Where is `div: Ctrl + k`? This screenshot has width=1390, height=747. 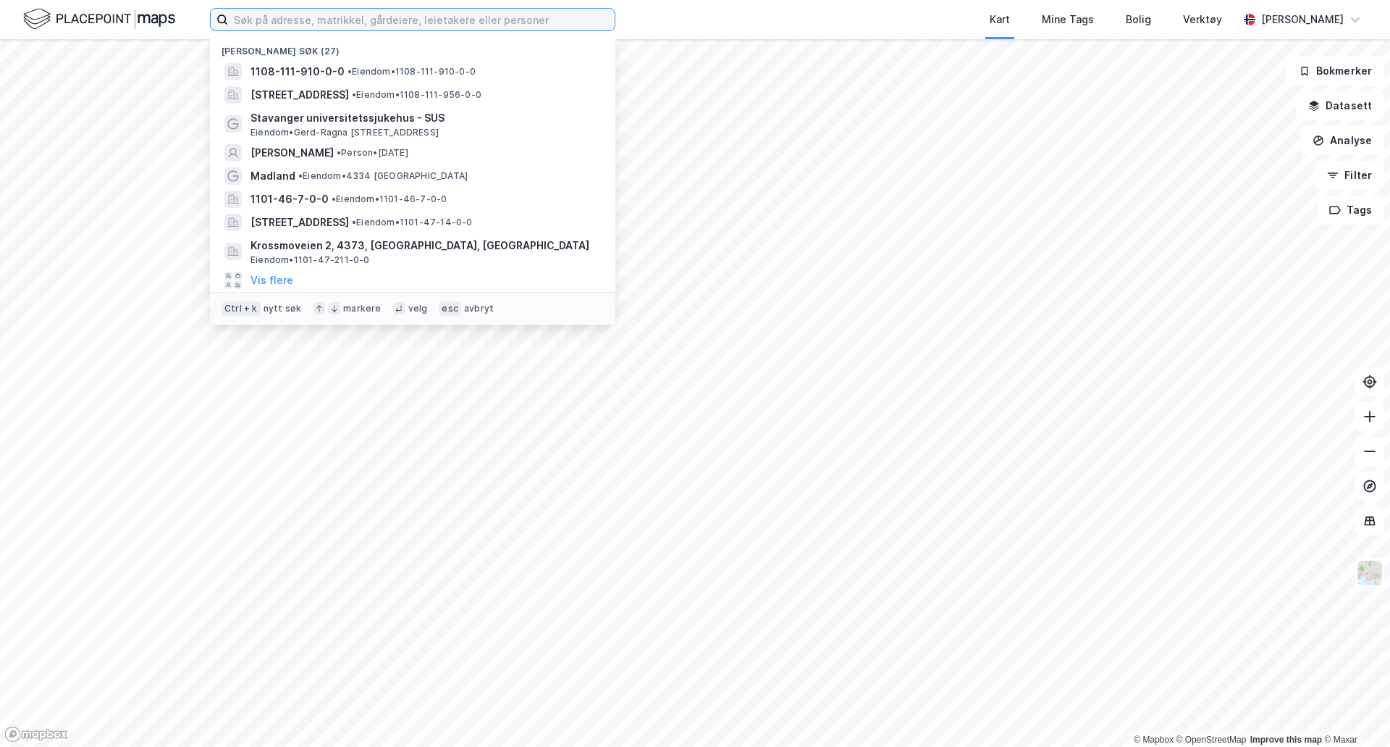 div: Ctrl + k is located at coordinates (241, 308).